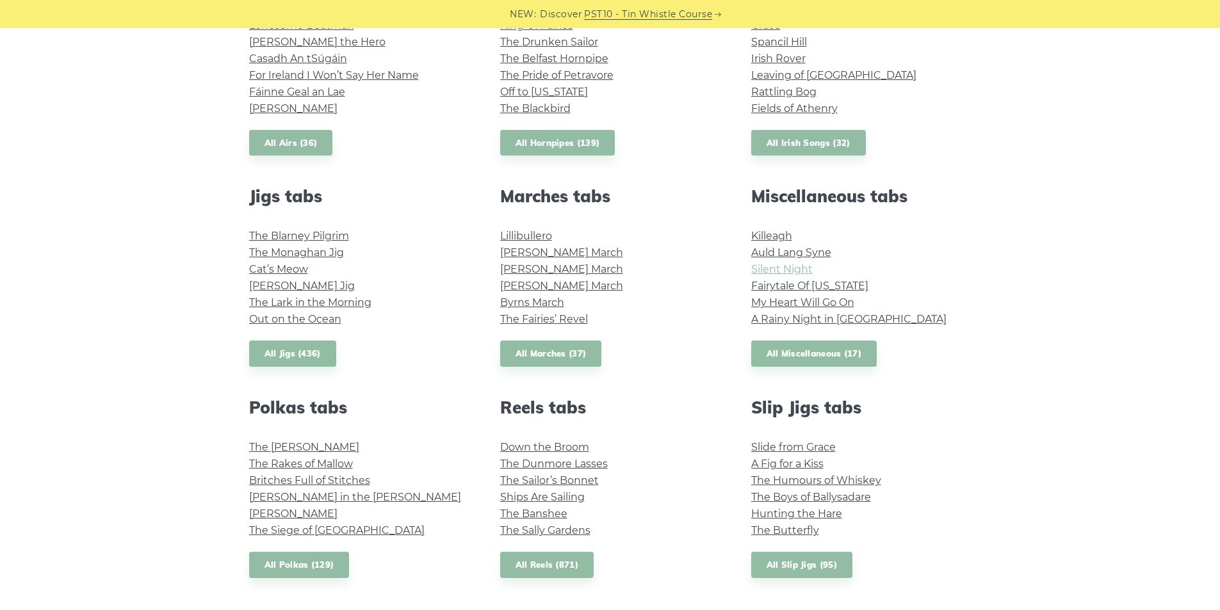 The height and width of the screenshot is (610, 1220). Describe the element at coordinates (309, 480) in the screenshot. I see `a: Britches Full of Stitches` at that location.